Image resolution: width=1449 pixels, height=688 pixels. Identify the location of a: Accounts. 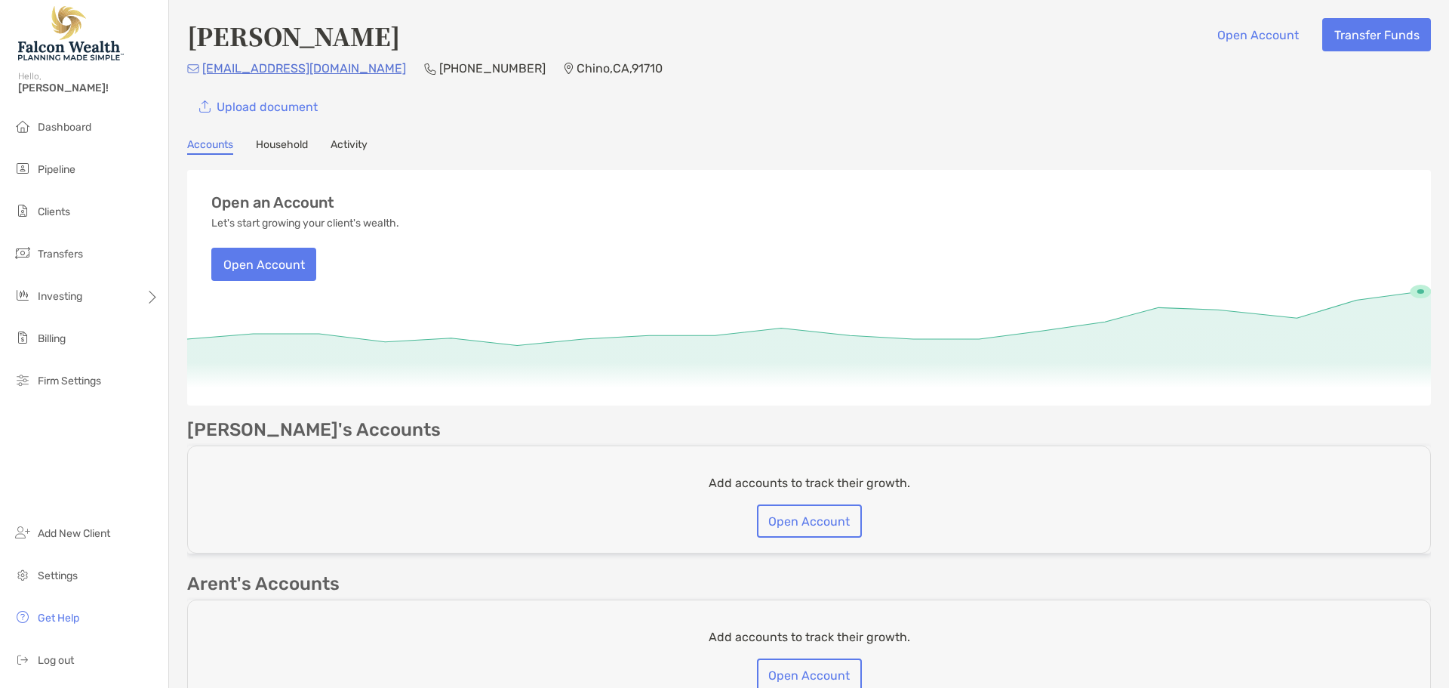
(210, 146).